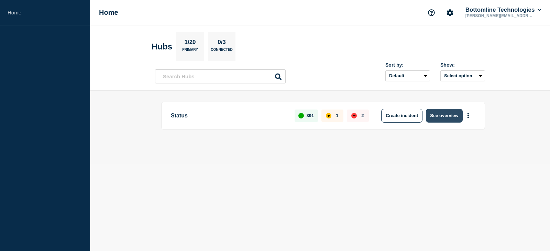 The width and height of the screenshot is (550, 251). What do you see at coordinates (463, 65) in the screenshot?
I see `div: Show:` at bounding box center [463, 65].